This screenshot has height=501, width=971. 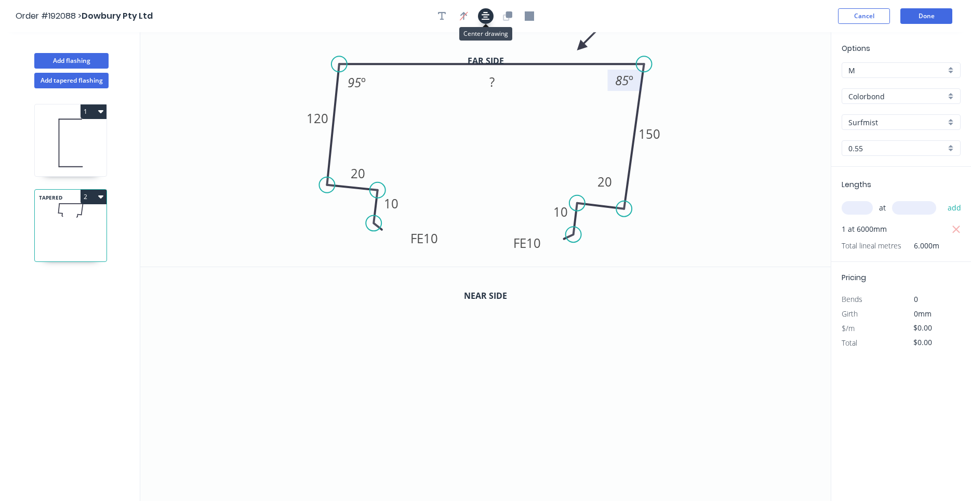 What do you see at coordinates (849, 313) in the screenshot?
I see `span: Girth` at bounding box center [849, 313].